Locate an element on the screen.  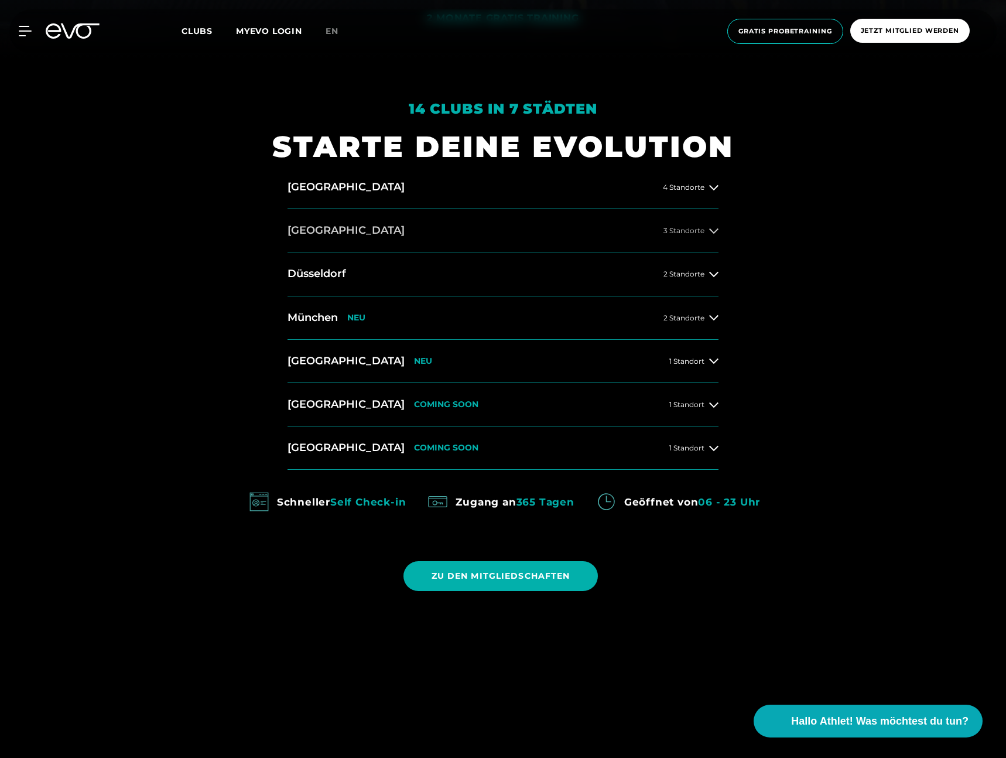
span: Jetzt Mitglied werden is located at coordinates (910, 30).